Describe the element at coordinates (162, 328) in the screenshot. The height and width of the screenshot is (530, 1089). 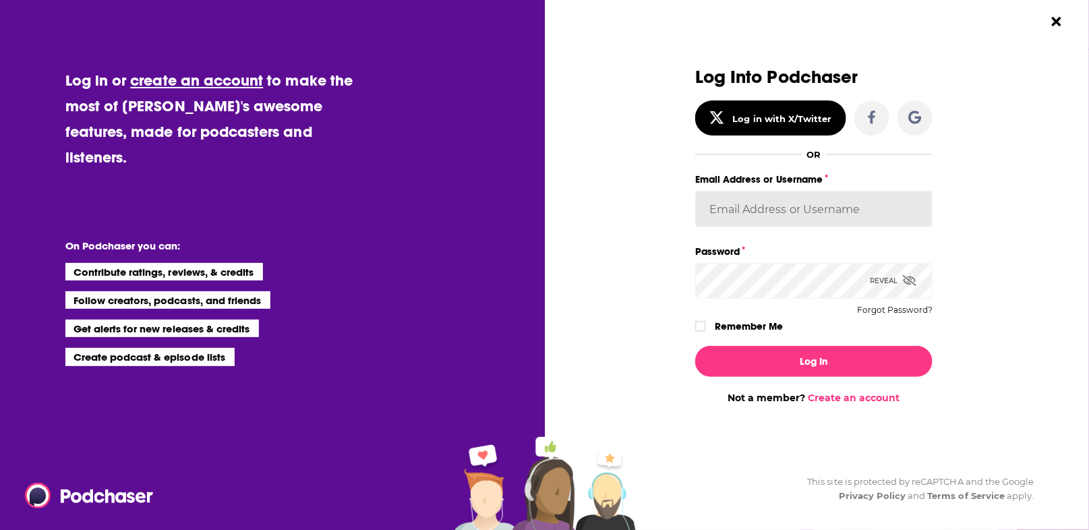
I see `li: Get alerts for new releases & credits` at that location.